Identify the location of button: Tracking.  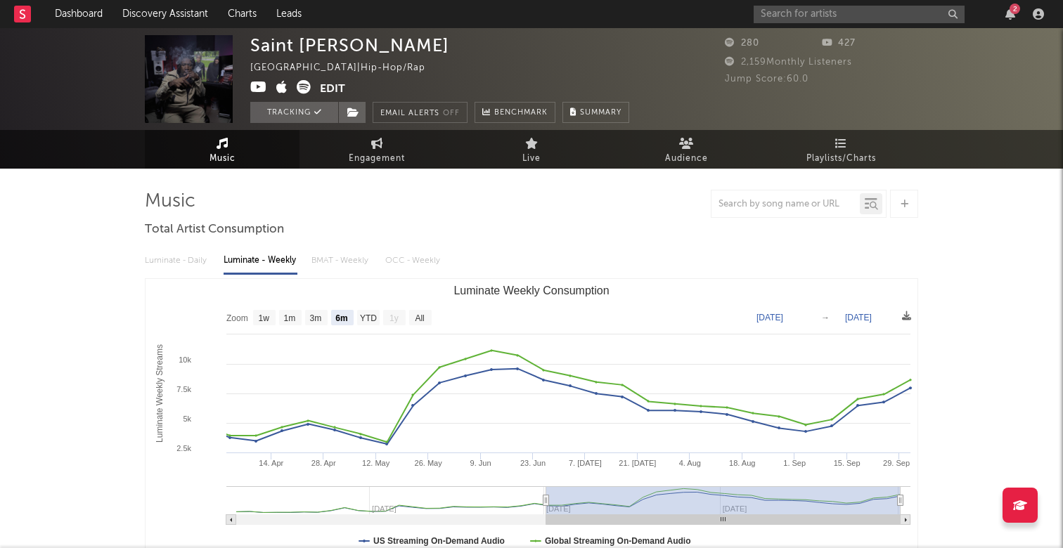
(294, 112).